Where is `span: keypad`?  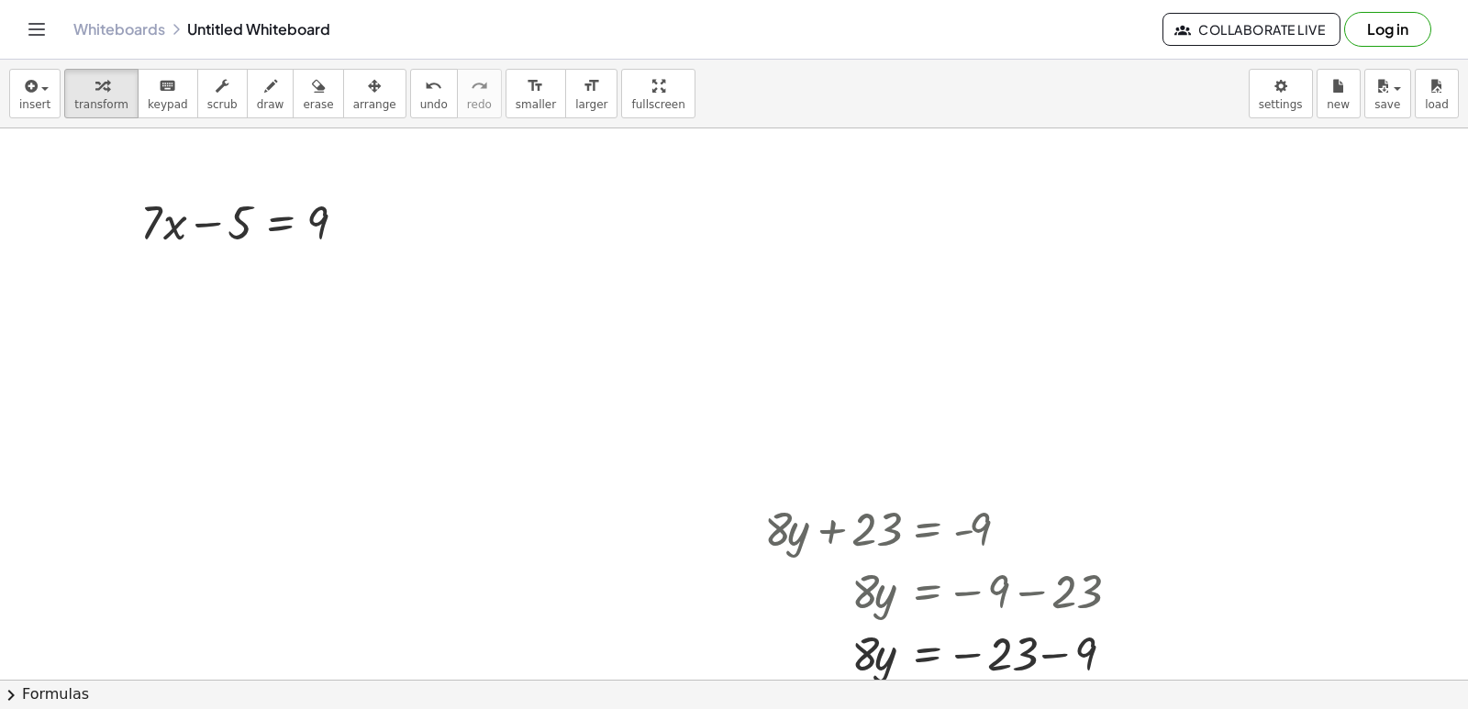 span: keypad is located at coordinates (168, 105).